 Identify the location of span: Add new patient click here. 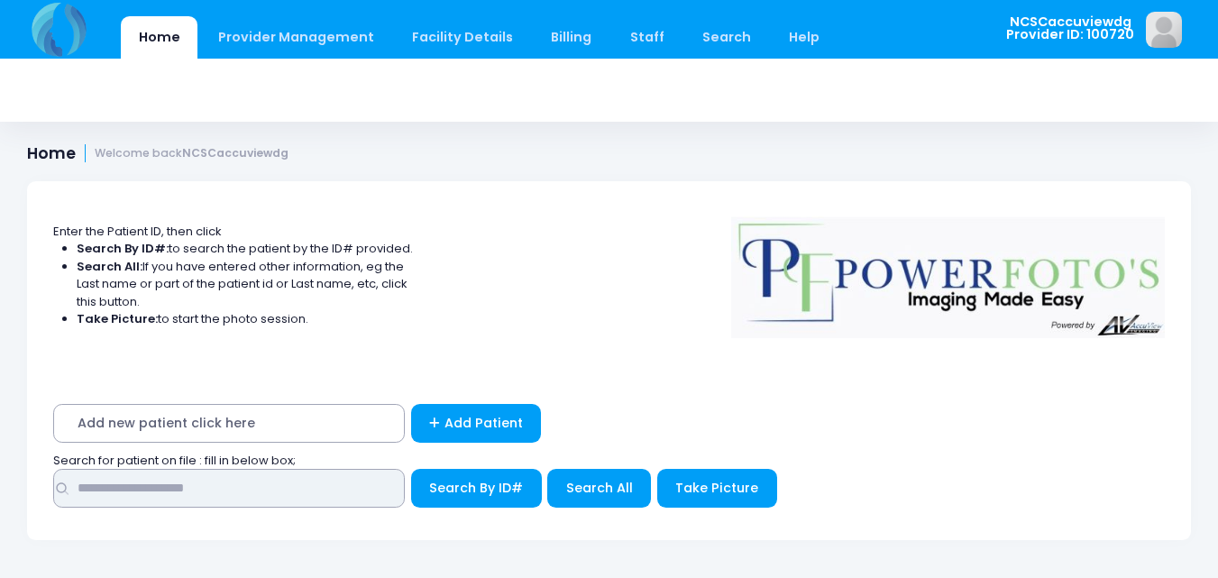
(229, 423).